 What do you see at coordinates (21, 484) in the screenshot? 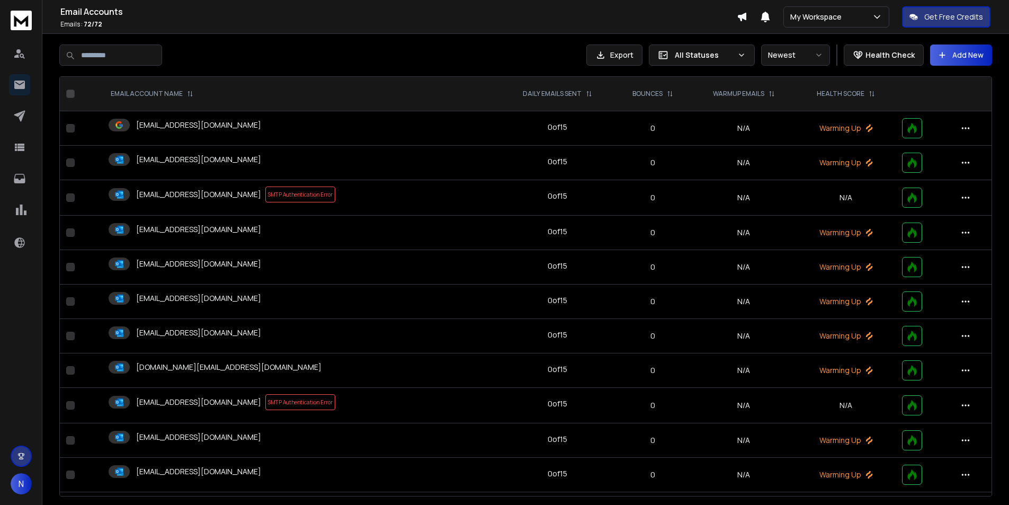
I see `button: N` at bounding box center [21, 484].